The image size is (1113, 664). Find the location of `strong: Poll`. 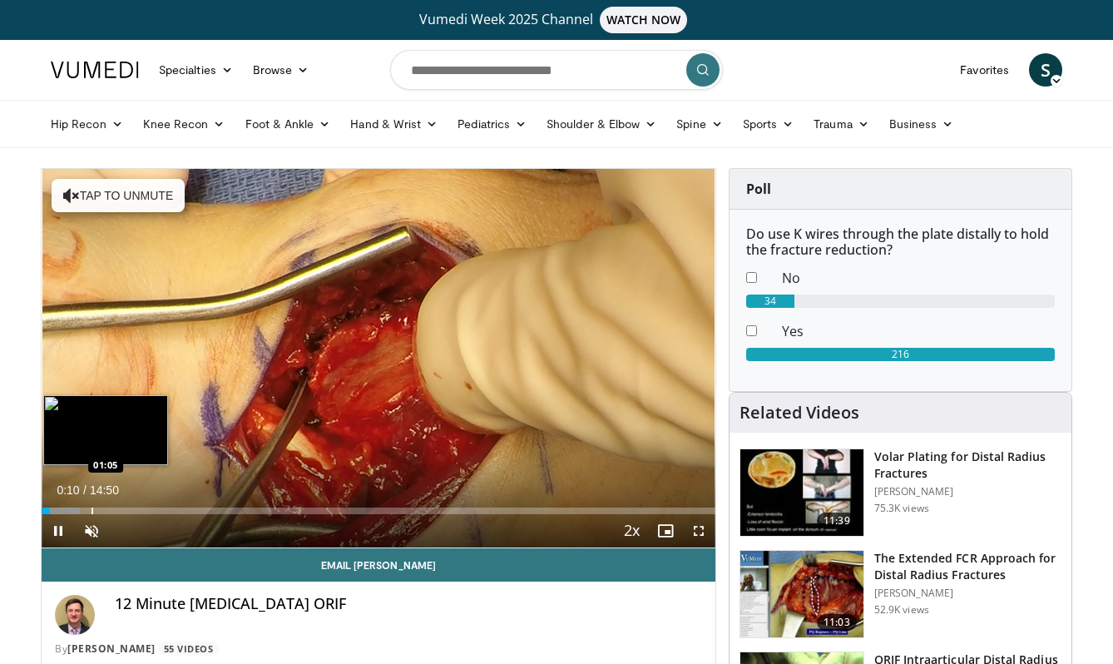

strong: Poll is located at coordinates (759, 189).